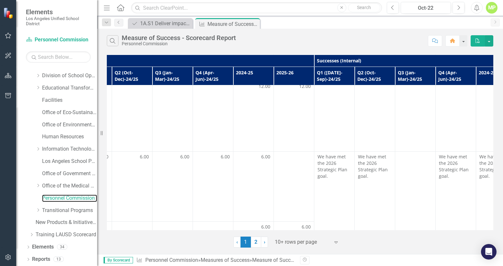  I want to click on a: Office of the Medical Director, so click(70, 186).